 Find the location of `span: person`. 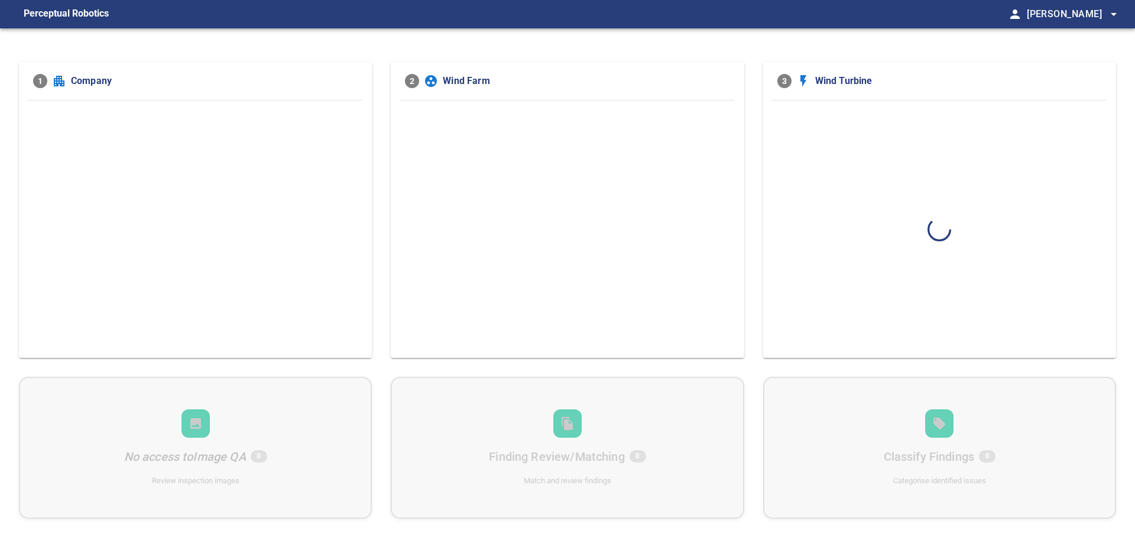

span: person is located at coordinates (1015, 14).